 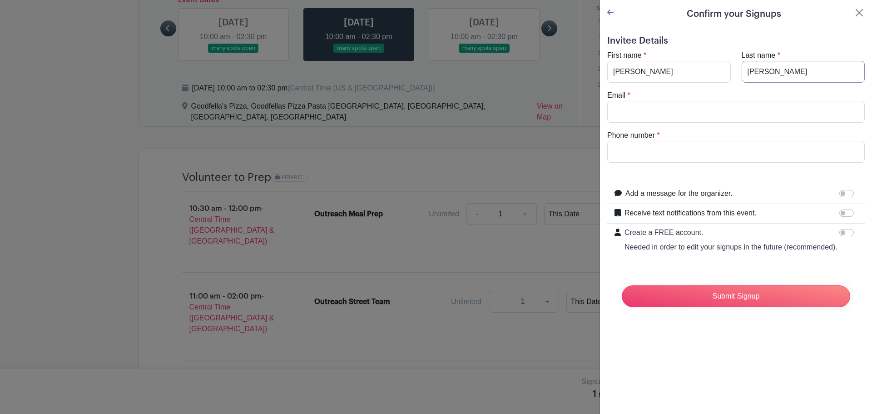 What do you see at coordinates (758, 55) in the screenshot?
I see `label: Last name` at bounding box center [758, 55].